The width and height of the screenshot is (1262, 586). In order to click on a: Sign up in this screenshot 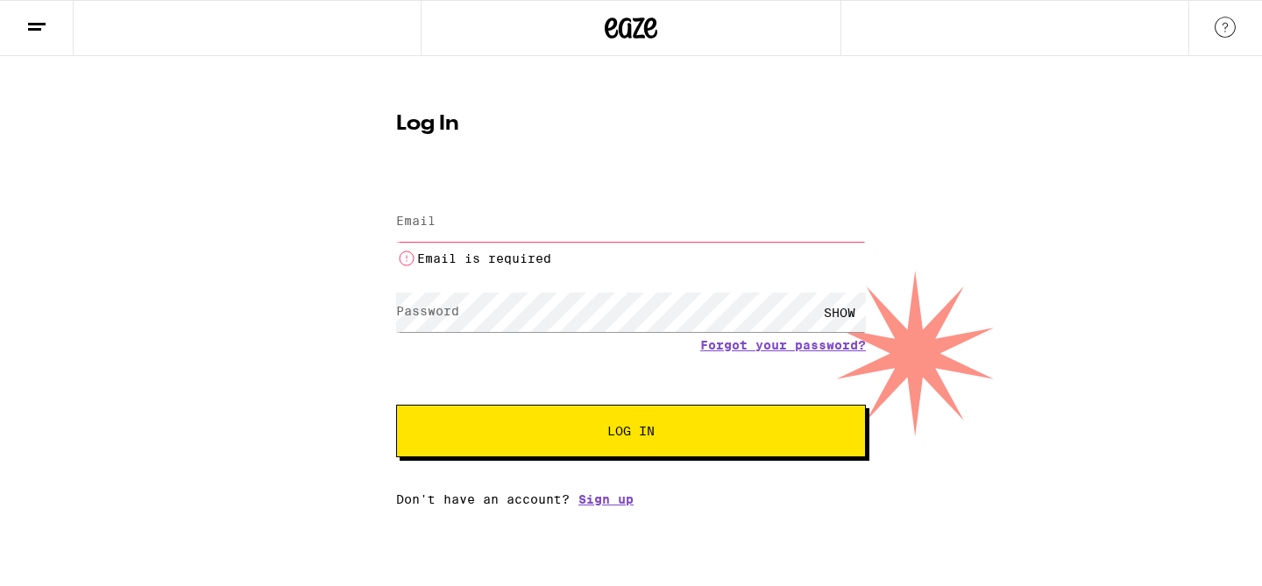, I will do `click(605, 499)`.